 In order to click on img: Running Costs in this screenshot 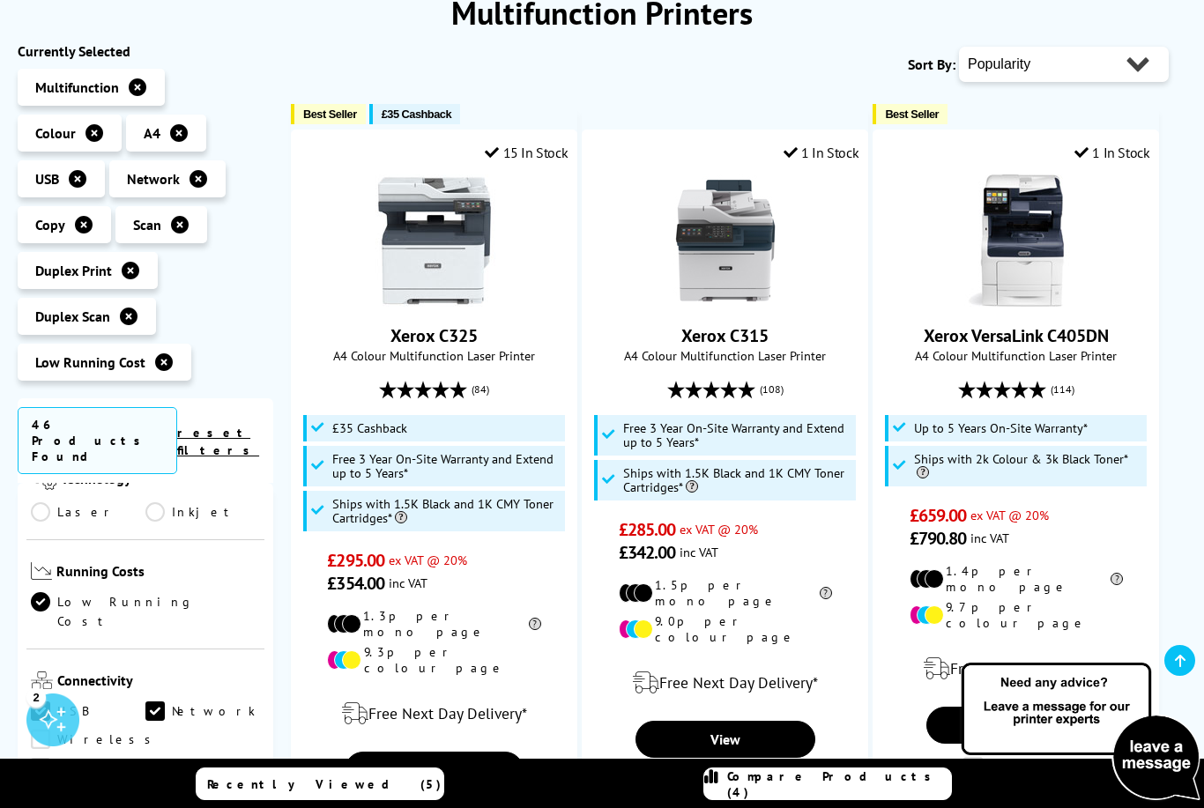, I will do `click(41, 571)`.